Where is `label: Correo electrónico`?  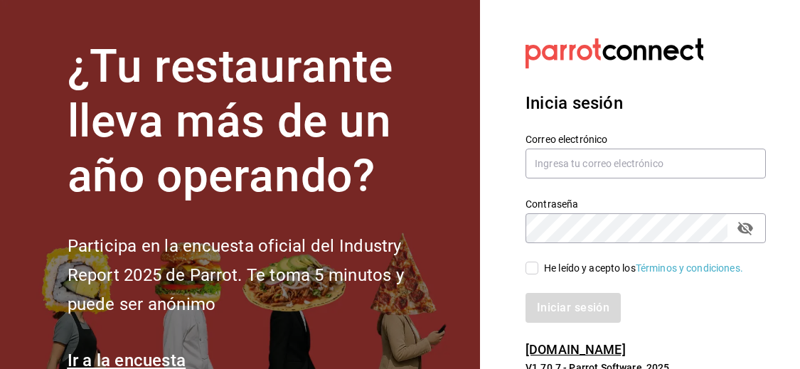
label: Correo electrónico is located at coordinates (646, 139).